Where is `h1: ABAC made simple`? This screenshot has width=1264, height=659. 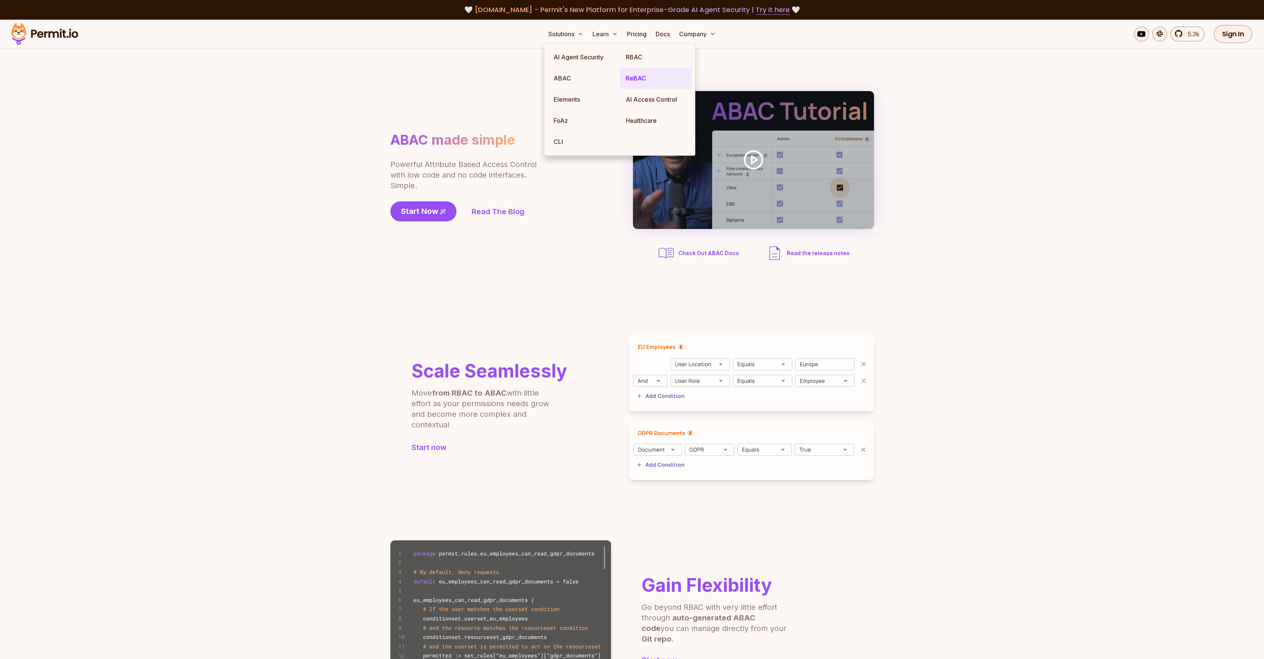 h1: ABAC made simple is located at coordinates (453, 140).